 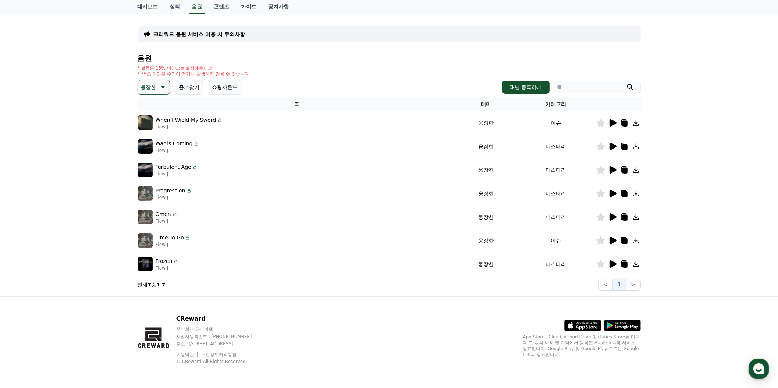 What do you see at coordinates (221, 319) in the screenshot?
I see `p: CReward` at bounding box center [221, 319].